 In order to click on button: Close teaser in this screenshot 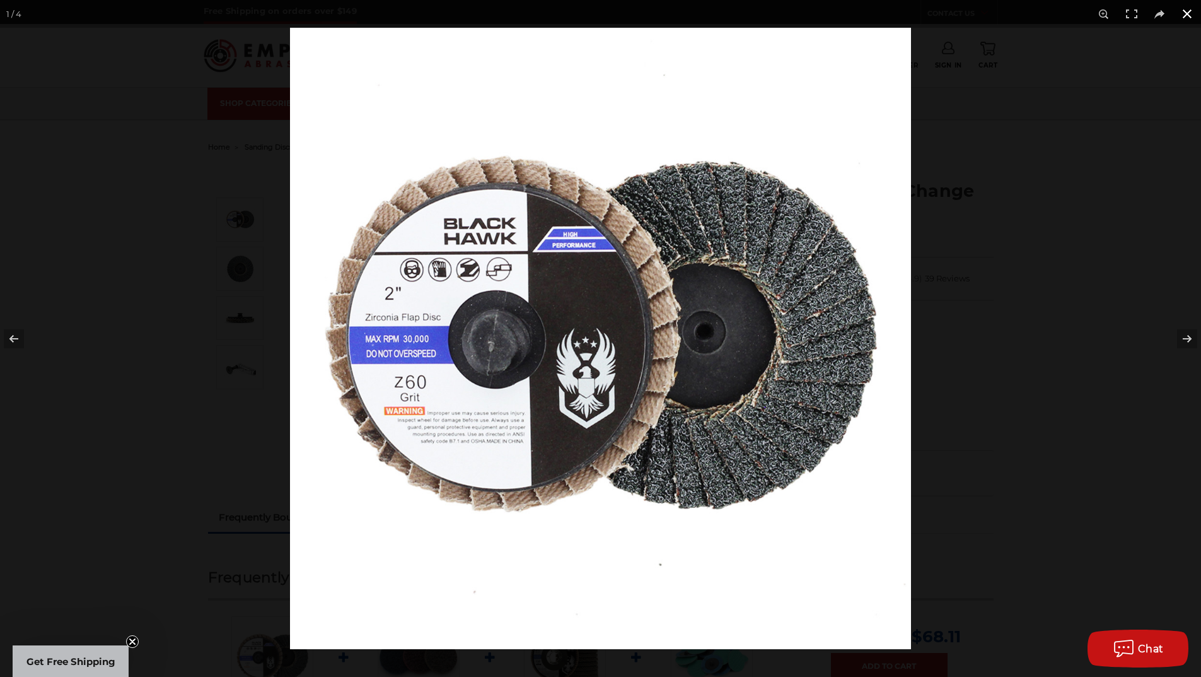, I will do `click(132, 641)`.